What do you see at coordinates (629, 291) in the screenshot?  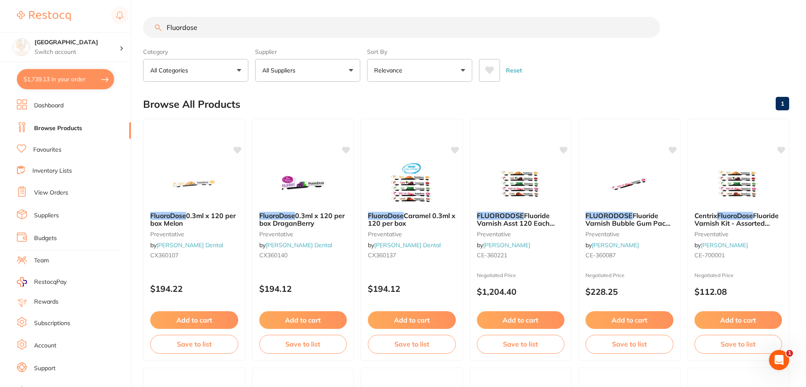 I see `p: $228.25` at bounding box center [629, 291].